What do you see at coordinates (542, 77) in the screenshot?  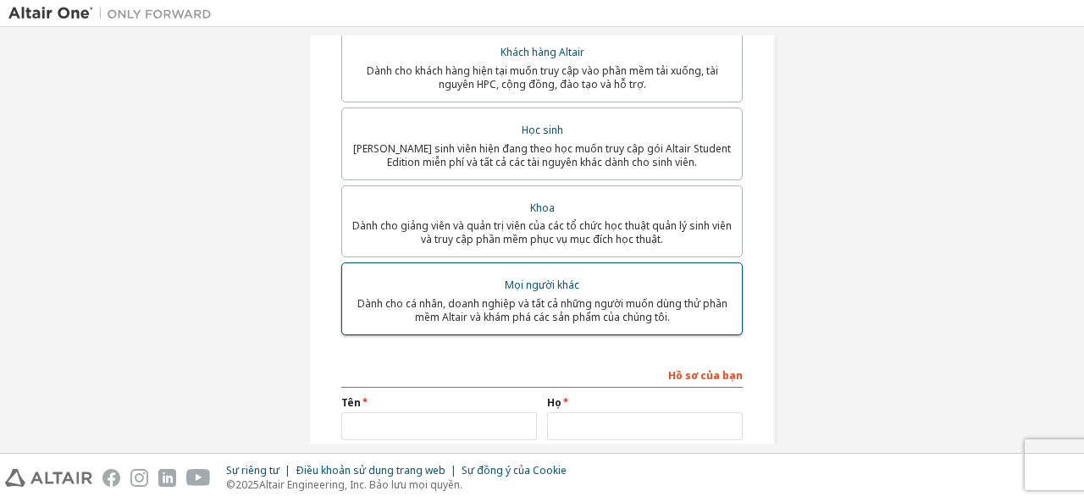 I see `font: Dành cho khách hàng hiện tại muốn truy cập vào phần mềm tải xuống, tài nguyên HPC, cộng đồng, đào...` at bounding box center [542, 77].